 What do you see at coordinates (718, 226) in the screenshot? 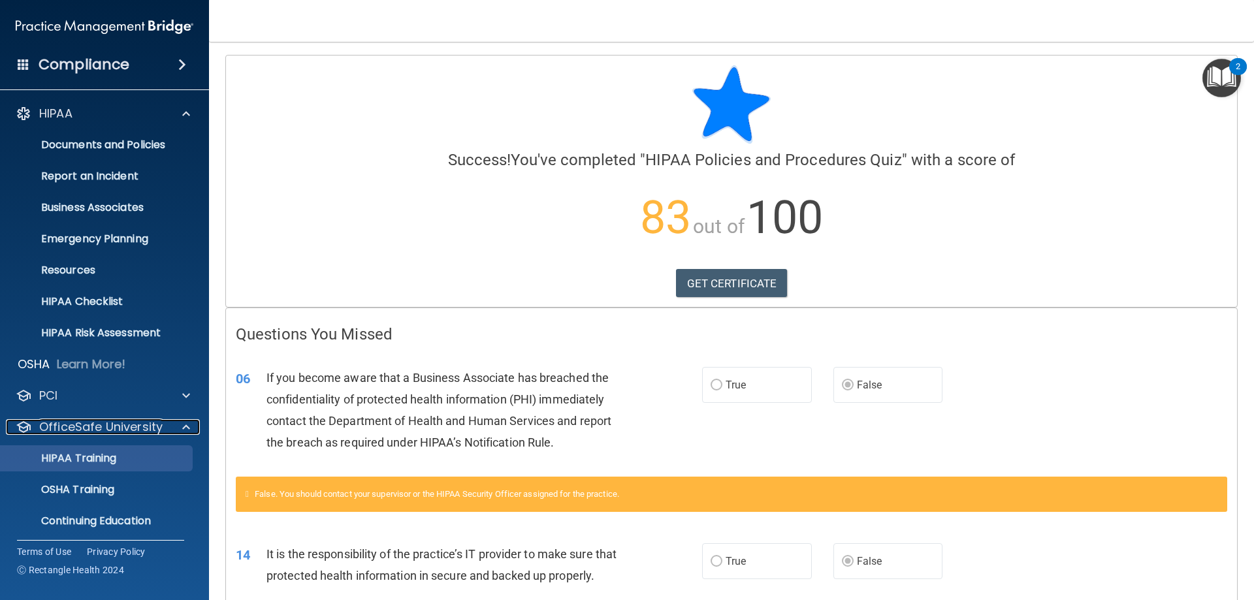
I see `span: out of` at bounding box center [718, 226].